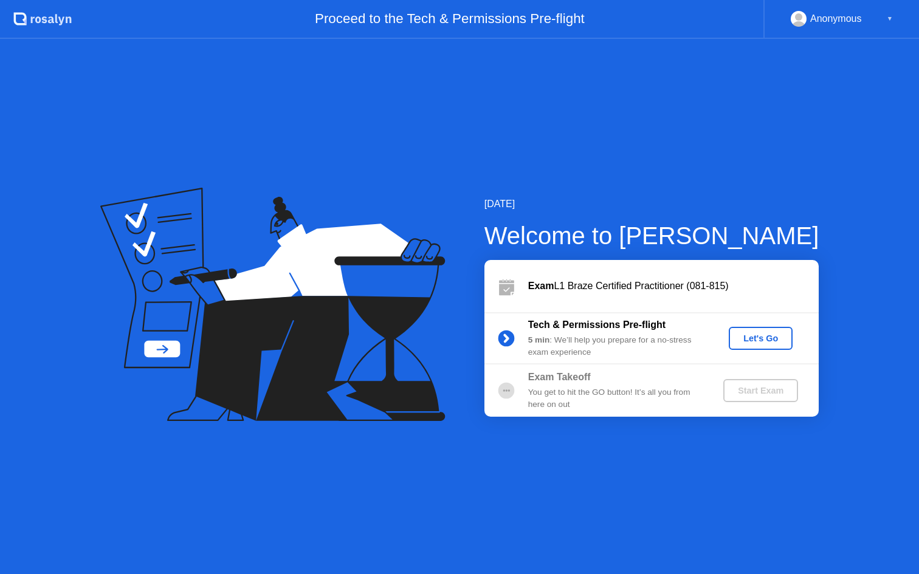  I want to click on b: Exam, so click(541, 286).